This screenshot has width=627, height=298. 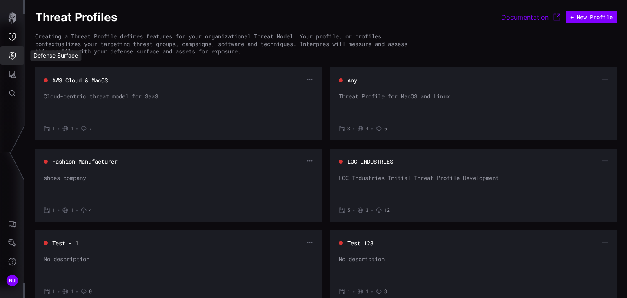 I want to click on span: 6, so click(x=385, y=129).